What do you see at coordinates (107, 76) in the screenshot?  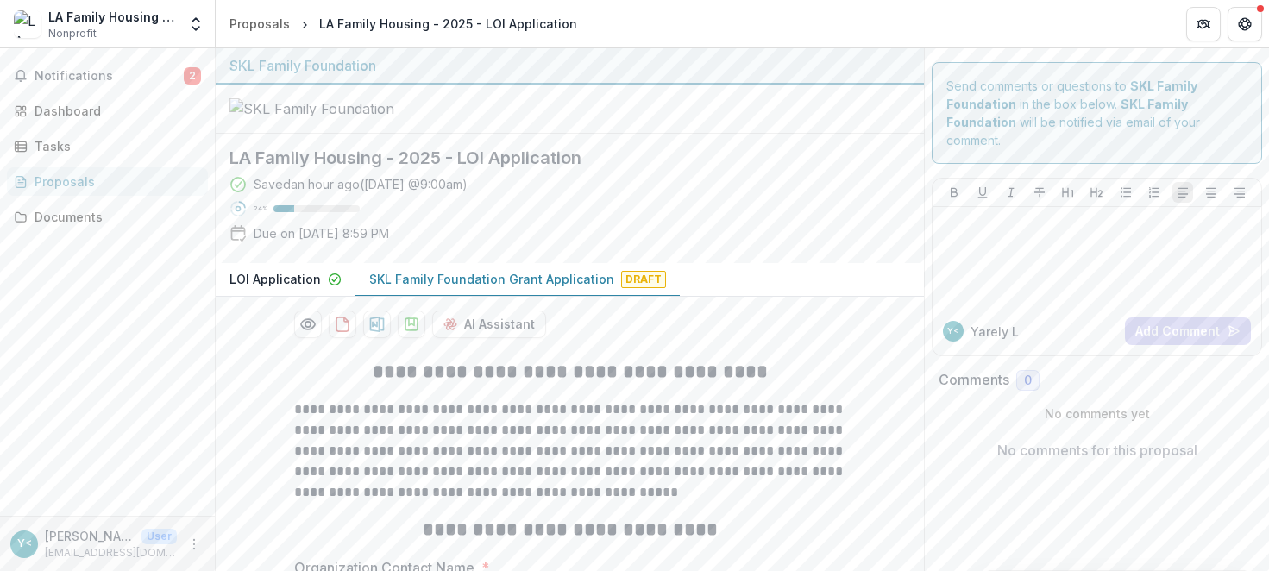 I see `button: Notifications2` at bounding box center [107, 76].